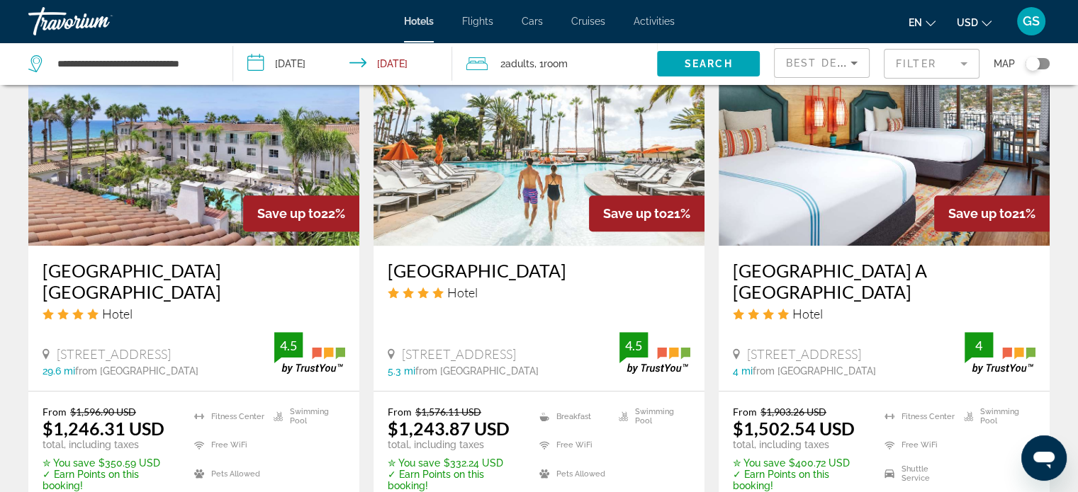 This screenshot has width=1078, height=492. What do you see at coordinates (401, 371) in the screenshot?
I see `span: 5.3 mi` at bounding box center [401, 371].